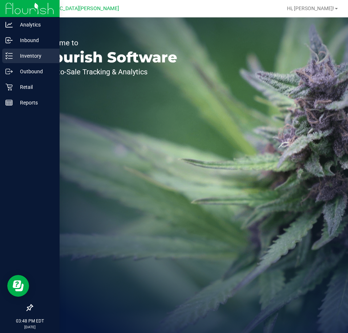 This screenshot has height=333, width=348. Describe the element at coordinates (108, 57) in the screenshot. I see `p: Flourish Software` at that location.